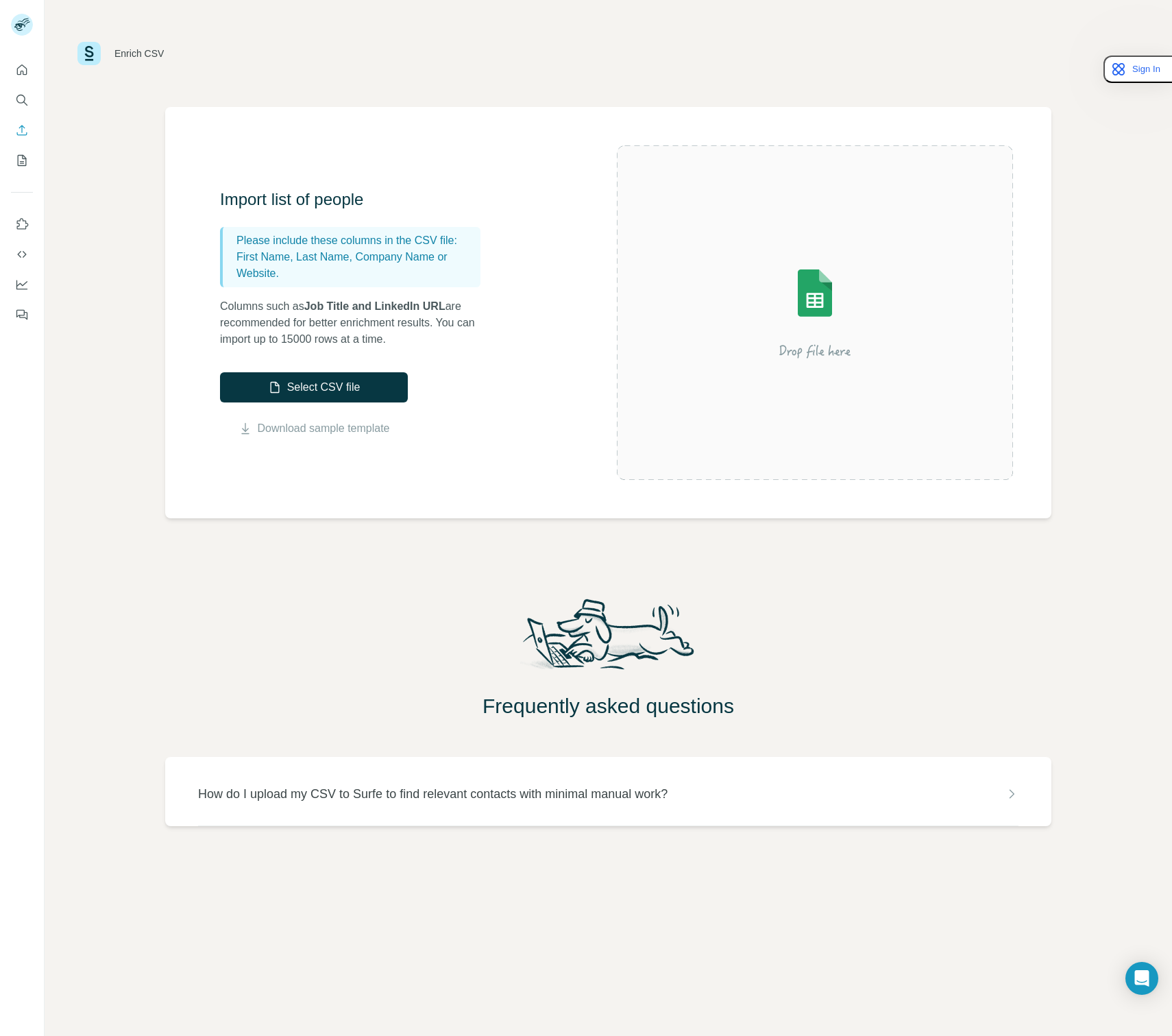  What do you see at coordinates (89, 53) in the screenshot?
I see `img: Surfe Logo` at bounding box center [89, 53].